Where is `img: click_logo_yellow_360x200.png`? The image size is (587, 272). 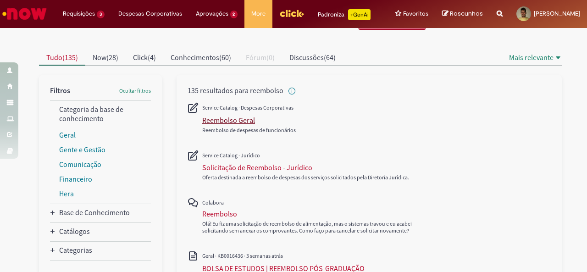 img: click_logo_yellow_360x200.png is located at coordinates (292, 13).